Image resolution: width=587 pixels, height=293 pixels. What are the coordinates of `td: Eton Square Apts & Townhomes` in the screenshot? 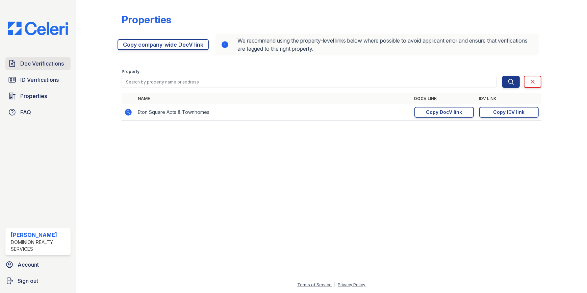 It's located at (273, 112).